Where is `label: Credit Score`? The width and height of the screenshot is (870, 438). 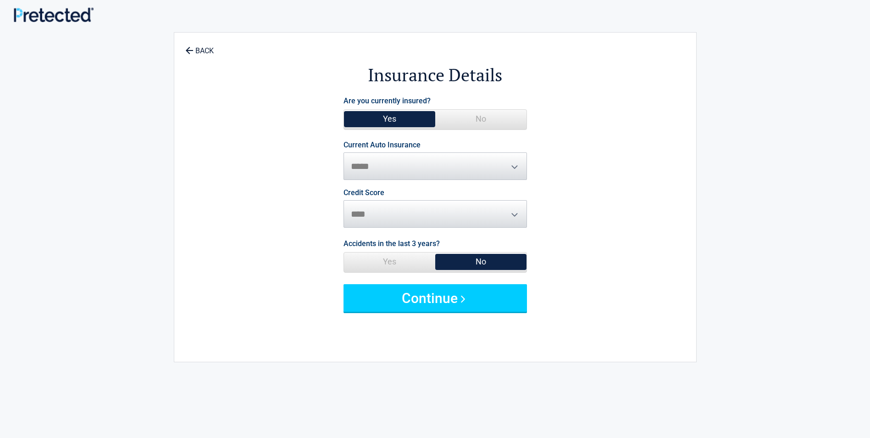 label: Credit Score is located at coordinates (364, 193).